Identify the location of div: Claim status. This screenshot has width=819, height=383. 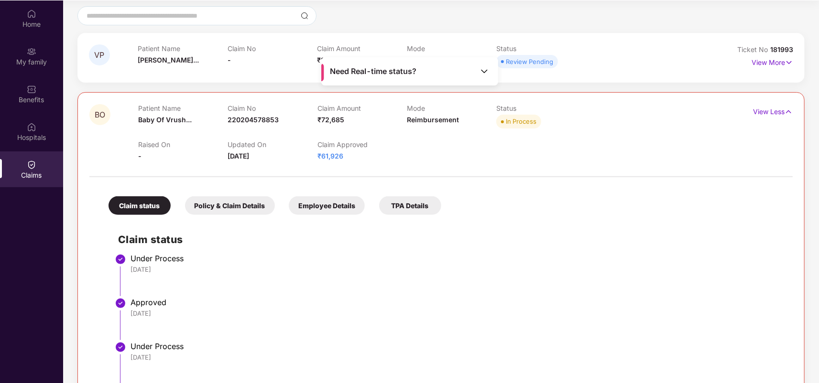
(140, 205).